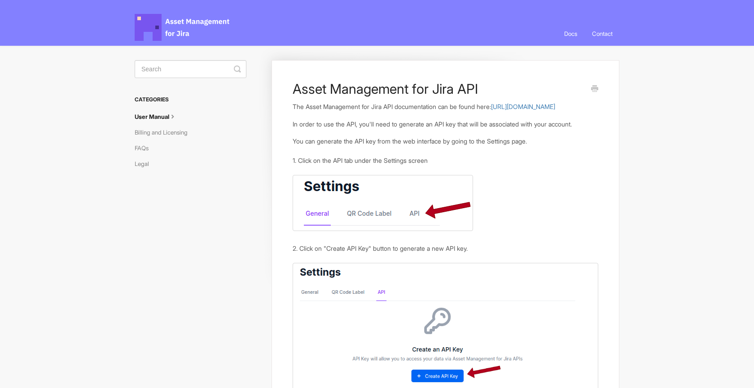  I want to click on a: FAQs, so click(145, 148).